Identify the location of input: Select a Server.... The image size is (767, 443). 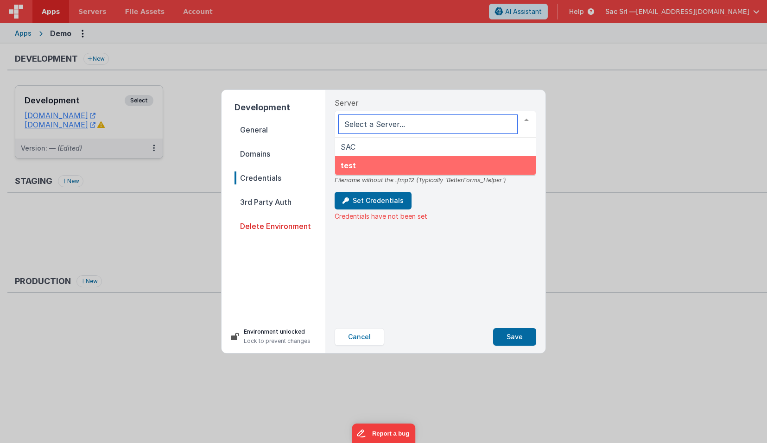
(428, 124).